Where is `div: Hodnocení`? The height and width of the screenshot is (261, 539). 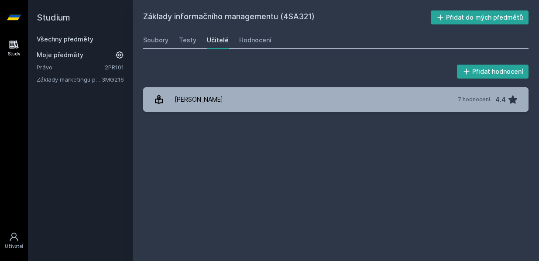 div: Hodnocení is located at coordinates (255, 40).